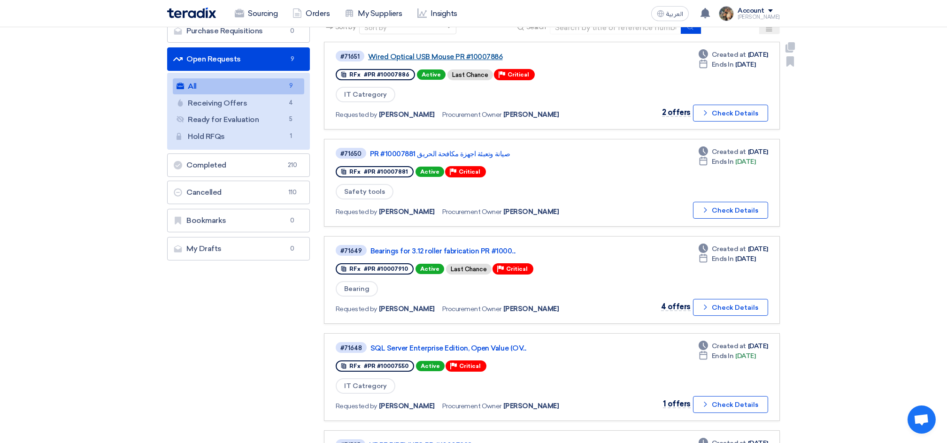 This screenshot has height=443, width=947. What do you see at coordinates (239, 221) in the screenshot?
I see `a: Bookmarks0` at bounding box center [239, 221].